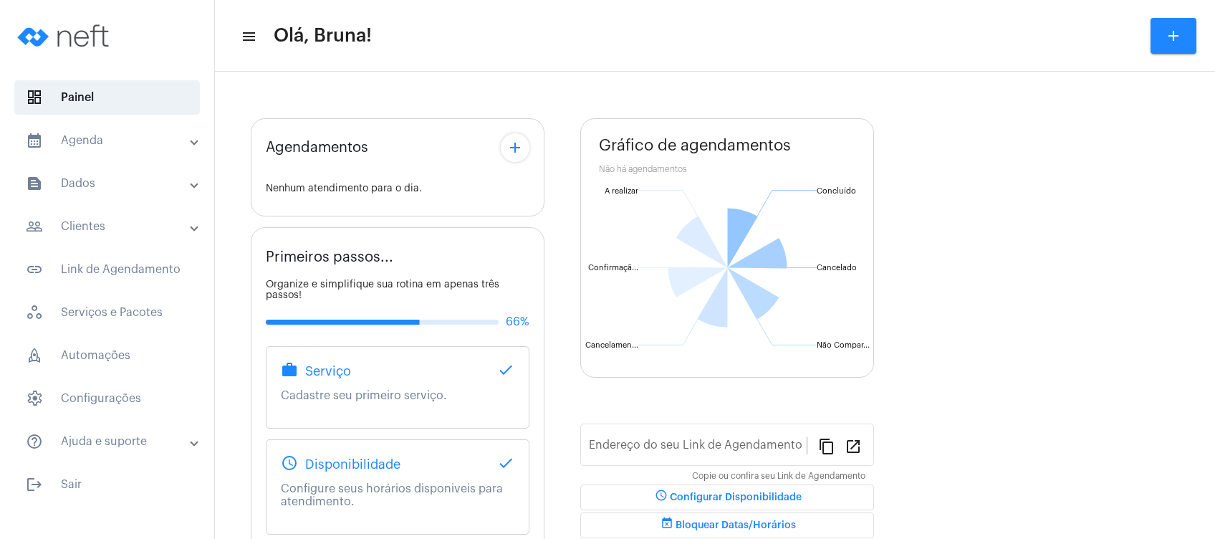 This screenshot has height=539, width=1215. I want to click on mat-icon: content_copy, so click(827, 446).